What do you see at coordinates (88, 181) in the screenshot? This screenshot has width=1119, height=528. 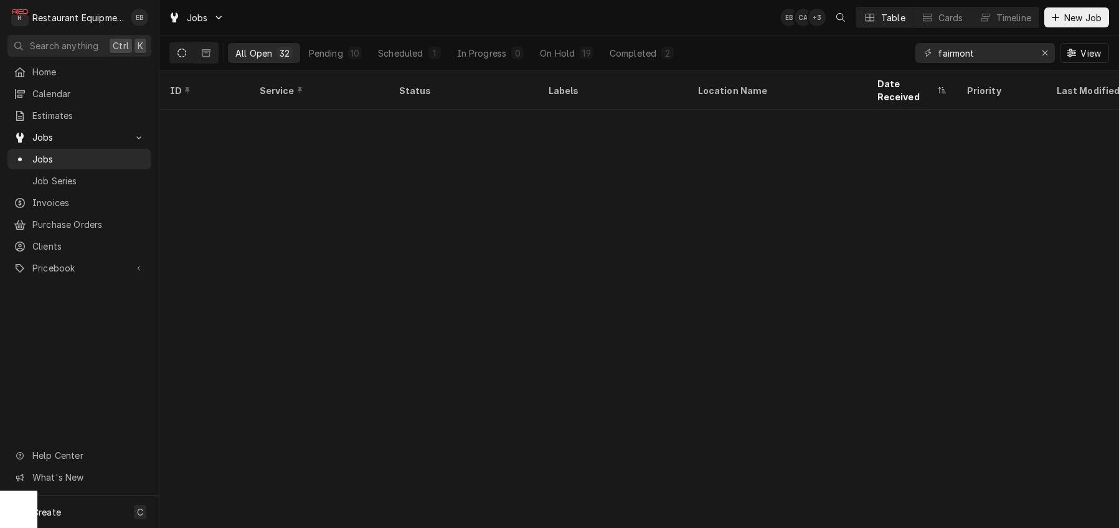 I see `span: Job Series` at bounding box center [88, 181].